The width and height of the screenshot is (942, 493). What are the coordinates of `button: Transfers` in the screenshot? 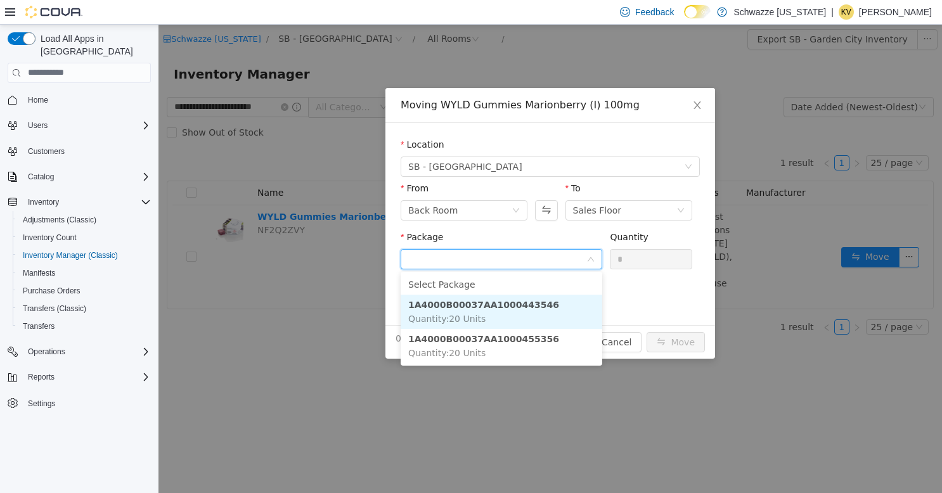 It's located at (84, 326).